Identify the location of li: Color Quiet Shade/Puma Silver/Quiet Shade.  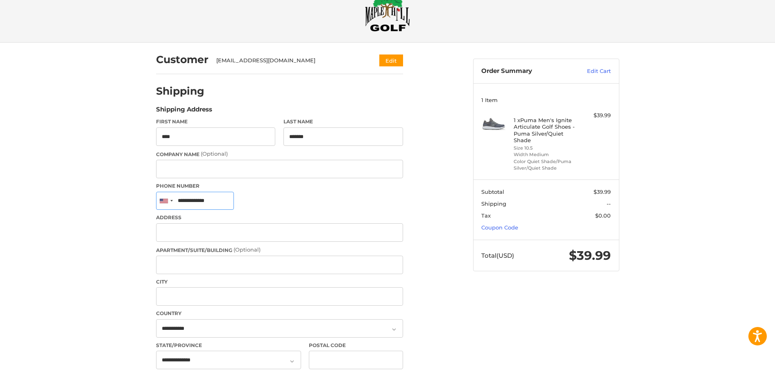
(545, 165).